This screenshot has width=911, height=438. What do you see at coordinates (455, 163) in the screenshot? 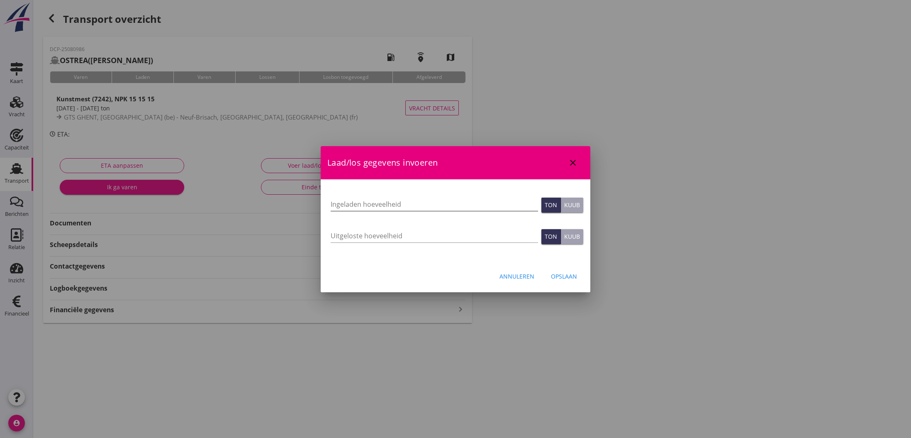
I see `div: Laad/los gegevens invoeren` at bounding box center [455, 163].